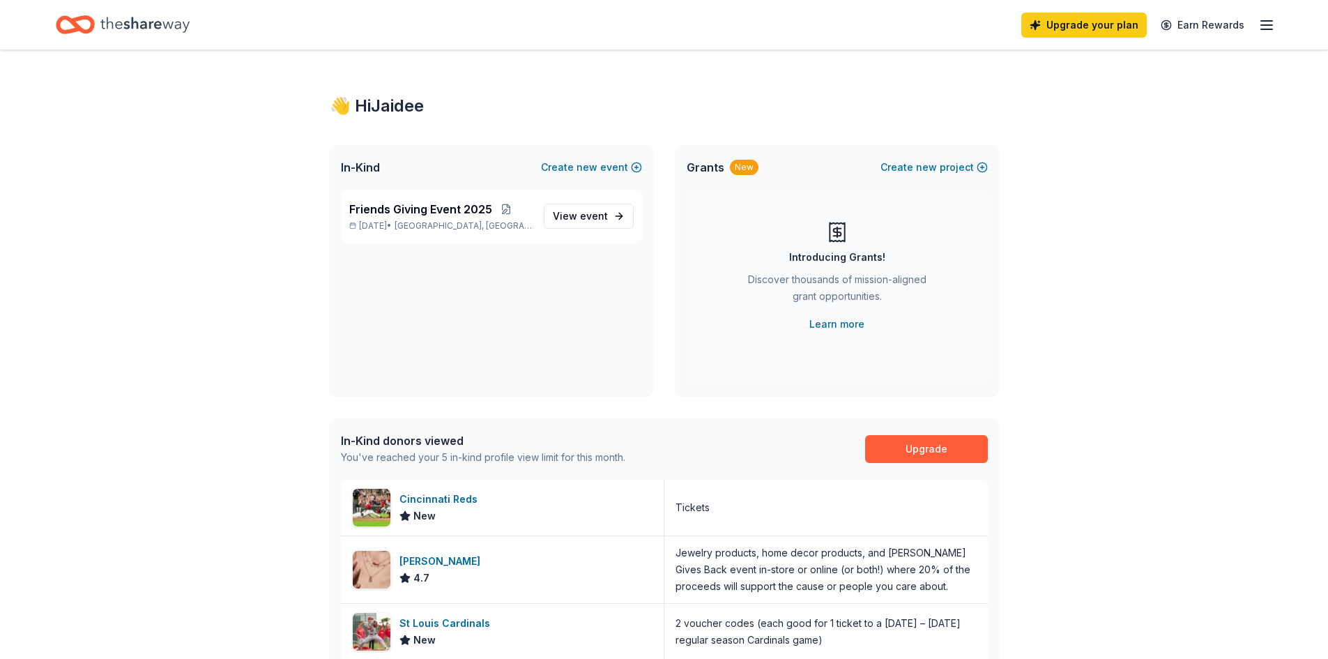 The image size is (1328, 659). I want to click on div: St Louis Cardinals, so click(448, 623).